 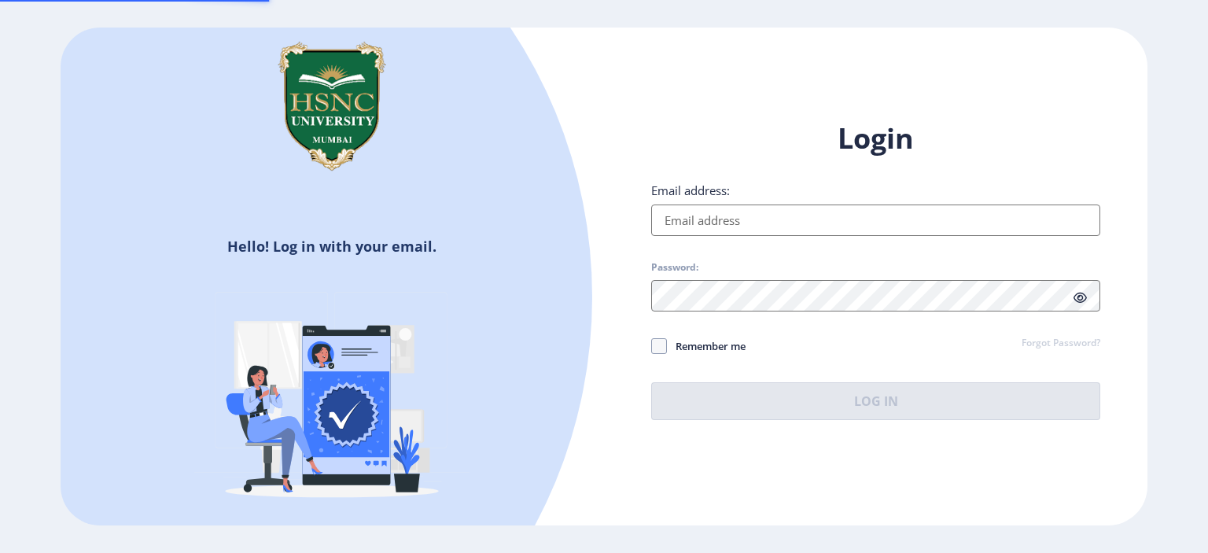 I want to click on img: hsnc.png, so click(x=332, y=106).